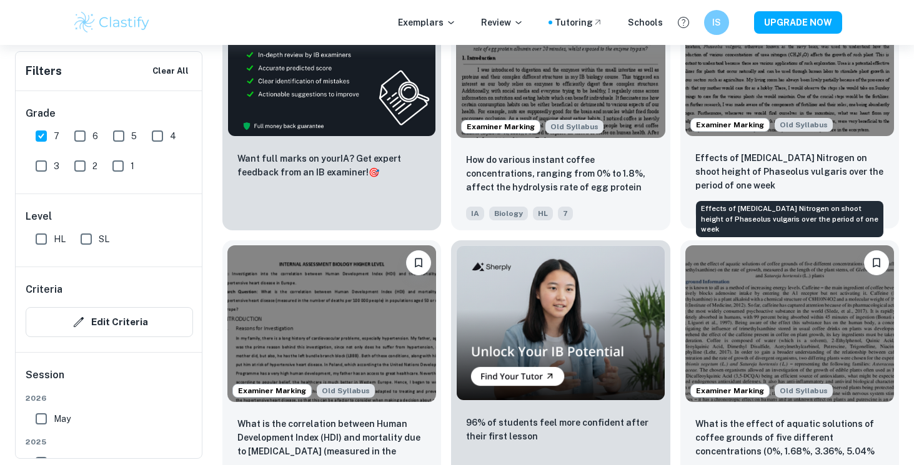 The image size is (914, 465). What do you see at coordinates (502, 22) in the screenshot?
I see `p: Review` at bounding box center [502, 22].